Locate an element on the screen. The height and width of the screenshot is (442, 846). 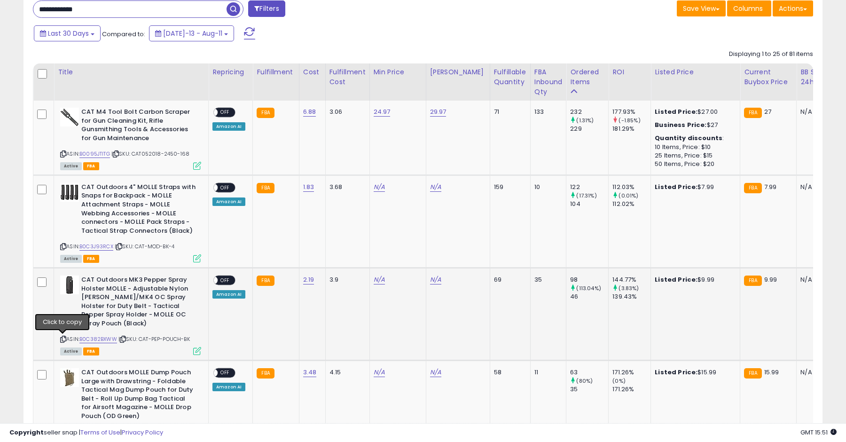
small: (113.04%) is located at coordinates (589, 288).